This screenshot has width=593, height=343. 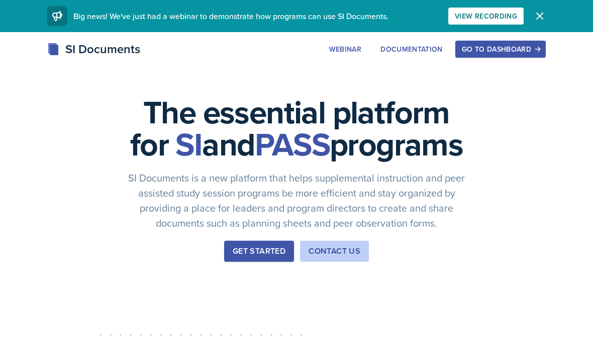 I want to click on div: SI Documents, so click(x=93, y=49).